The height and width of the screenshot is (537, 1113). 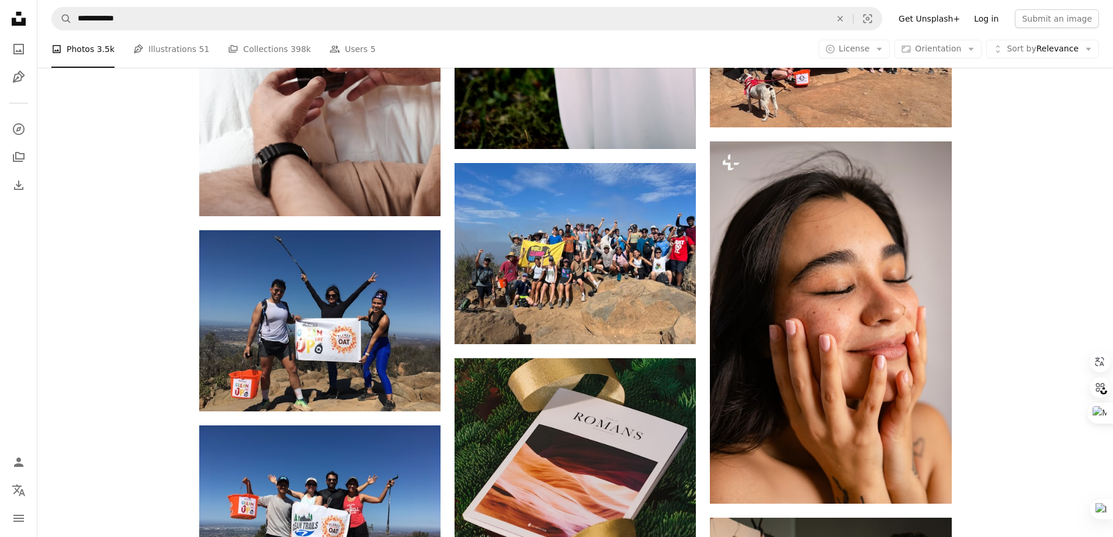 I want to click on a: Illustrations, so click(x=19, y=77).